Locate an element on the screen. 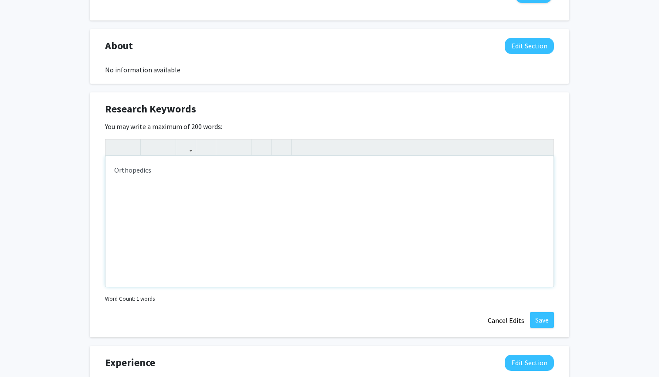  label: You may write a maximum of 200 words: is located at coordinates (163, 126).